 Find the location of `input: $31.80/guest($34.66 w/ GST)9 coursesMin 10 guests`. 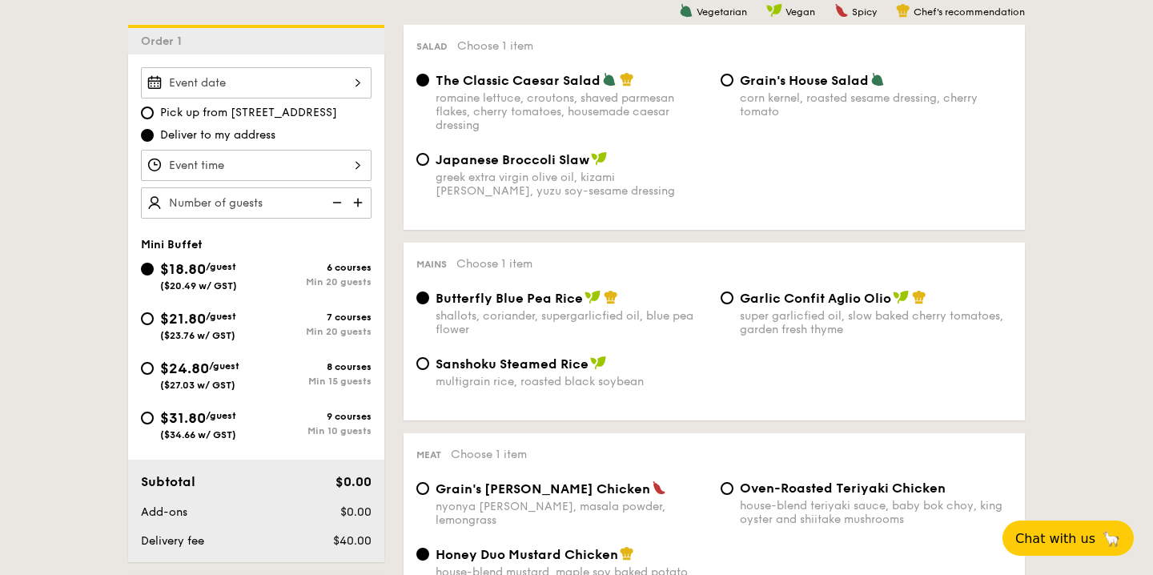

input: $31.80/guest($34.66 w/ GST)9 coursesMin 10 guests is located at coordinates (147, 418).